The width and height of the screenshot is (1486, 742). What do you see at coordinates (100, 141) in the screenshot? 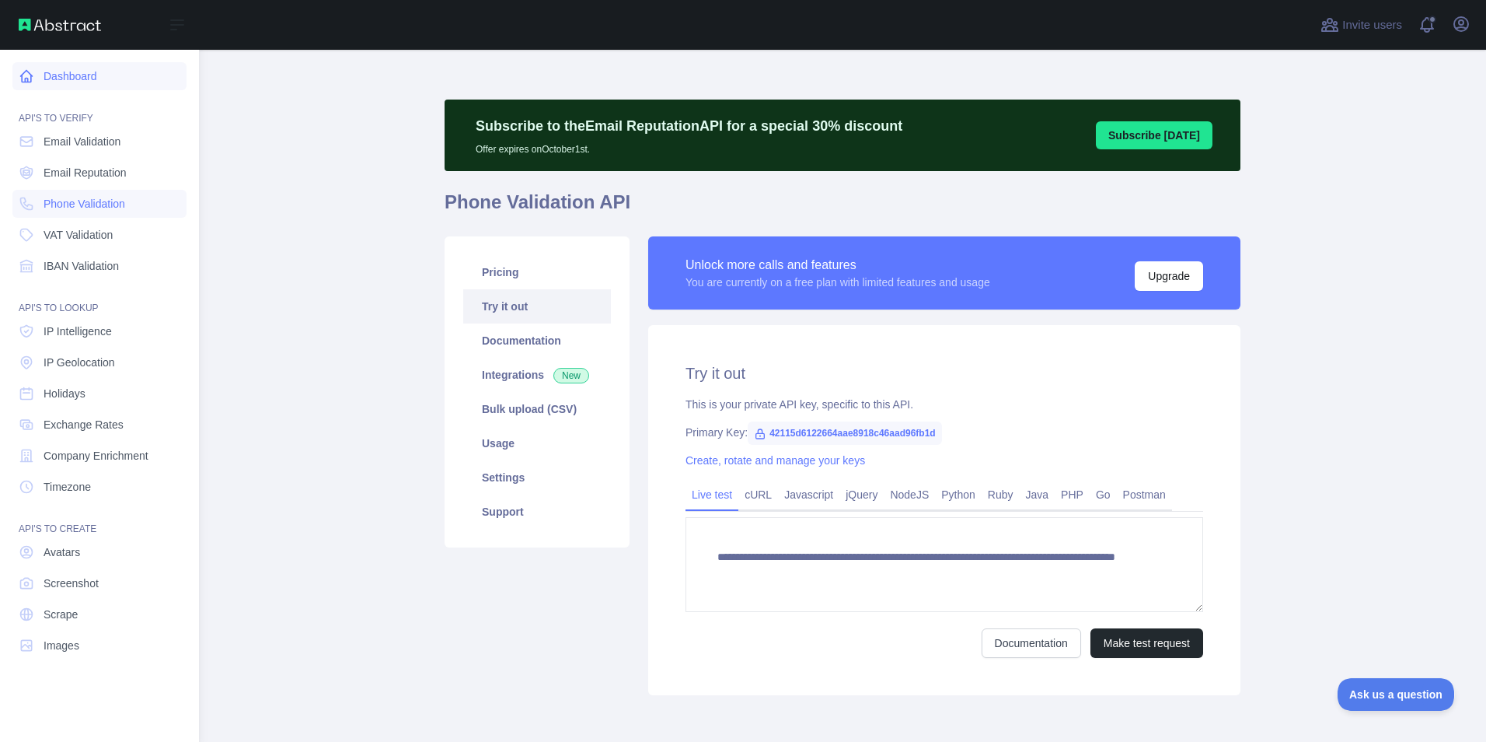
I see `a: Email Validation` at bounding box center [100, 141].